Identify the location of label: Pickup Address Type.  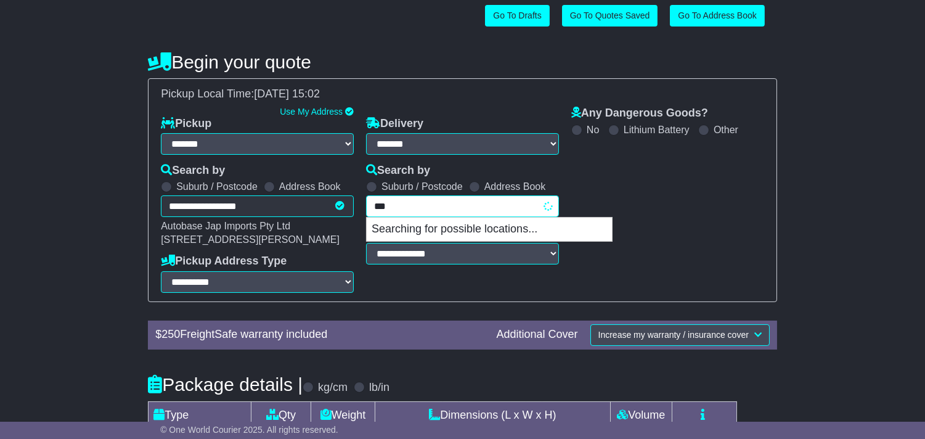
(224, 261).